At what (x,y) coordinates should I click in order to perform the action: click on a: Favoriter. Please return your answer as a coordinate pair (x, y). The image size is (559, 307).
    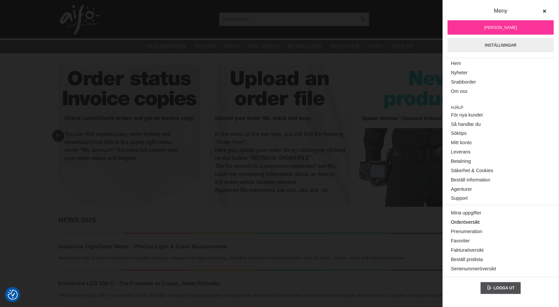
    Looking at the image, I should click on (500, 241).